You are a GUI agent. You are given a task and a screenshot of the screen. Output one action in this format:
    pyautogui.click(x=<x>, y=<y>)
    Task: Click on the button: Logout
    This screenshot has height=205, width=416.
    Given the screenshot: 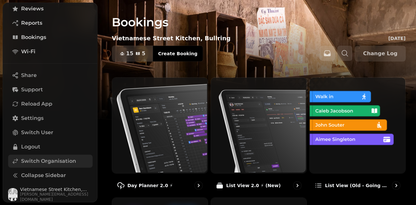 What is the action you would take?
    pyautogui.click(x=50, y=147)
    